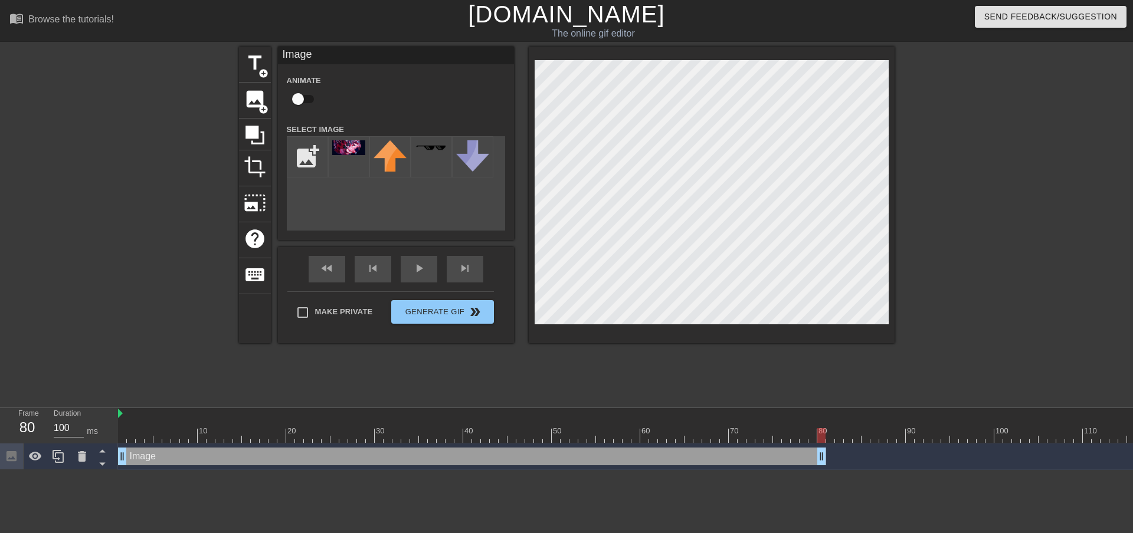 The image size is (1133, 533). Describe the element at coordinates (473, 156) in the screenshot. I see `img: downvote.png` at that location.